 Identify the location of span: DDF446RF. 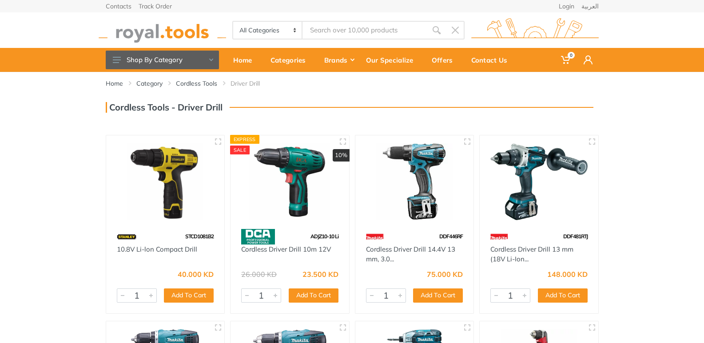
(451, 236).